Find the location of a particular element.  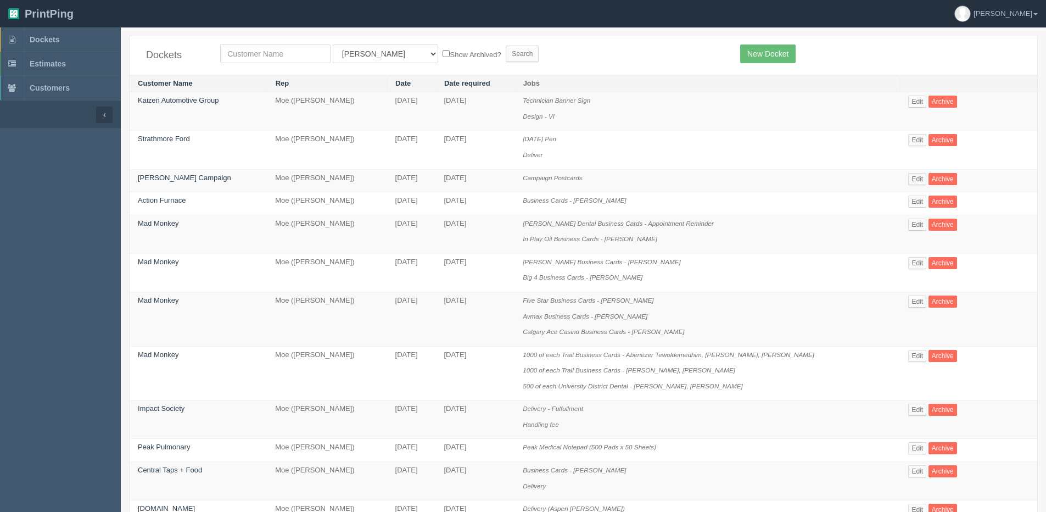

th: Jobs is located at coordinates (708, 83).